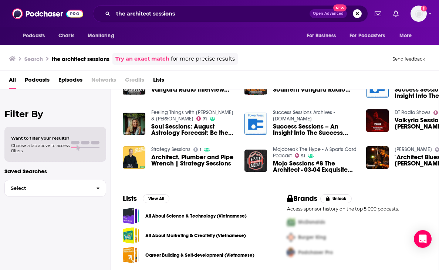 The image size is (439, 270). I want to click on img: Soul Sessions: August Astrology Forecast: Be the Architect of Your Reality, so click(134, 124).